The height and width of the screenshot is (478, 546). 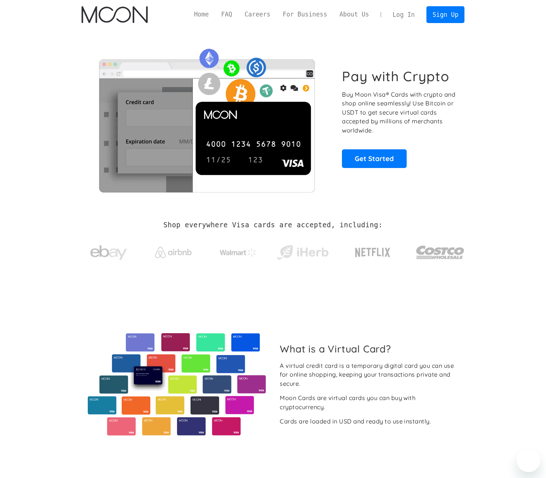 I want to click on img: Virtual cards from Moon, so click(x=177, y=384).